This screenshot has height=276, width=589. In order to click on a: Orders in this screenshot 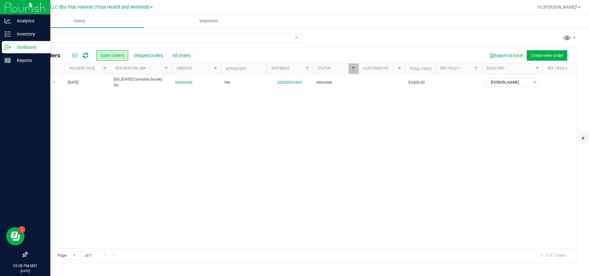, I will do `click(79, 21)`.